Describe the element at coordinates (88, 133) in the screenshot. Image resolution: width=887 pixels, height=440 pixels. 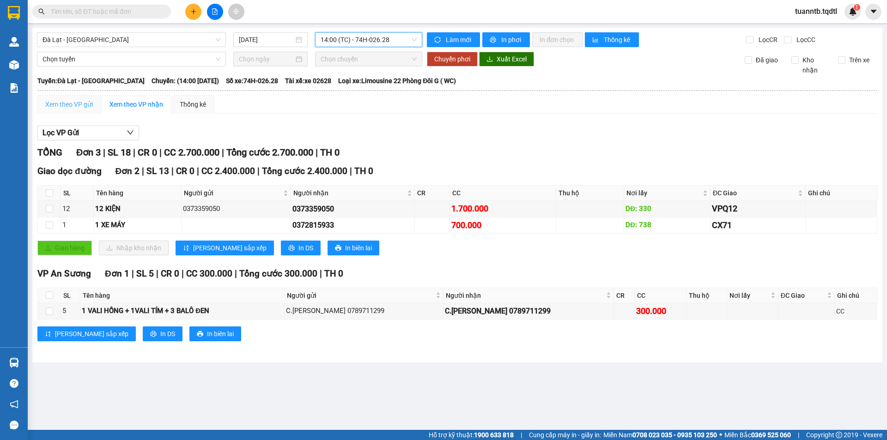
I see `button: Lọc VP Gửi` at that location.